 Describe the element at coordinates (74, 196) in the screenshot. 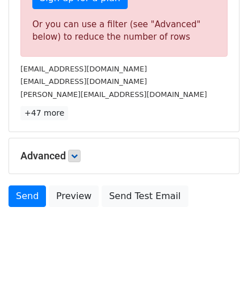

I see `a: Preview` at that location.